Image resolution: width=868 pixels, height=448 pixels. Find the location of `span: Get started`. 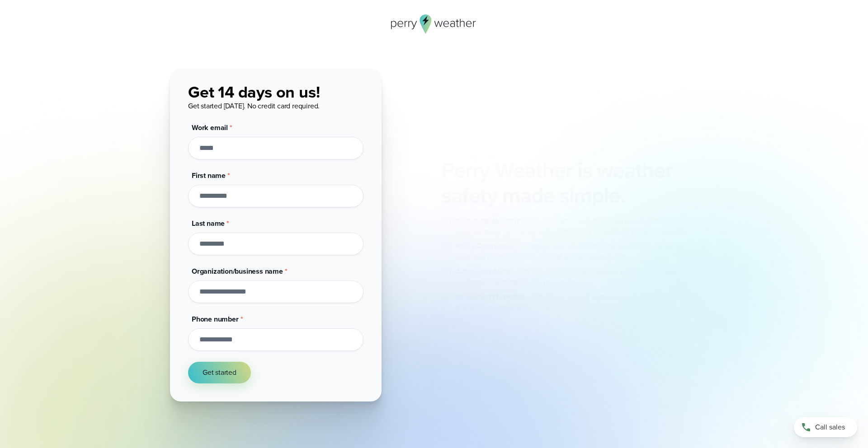

span: Get started is located at coordinates (219, 373).